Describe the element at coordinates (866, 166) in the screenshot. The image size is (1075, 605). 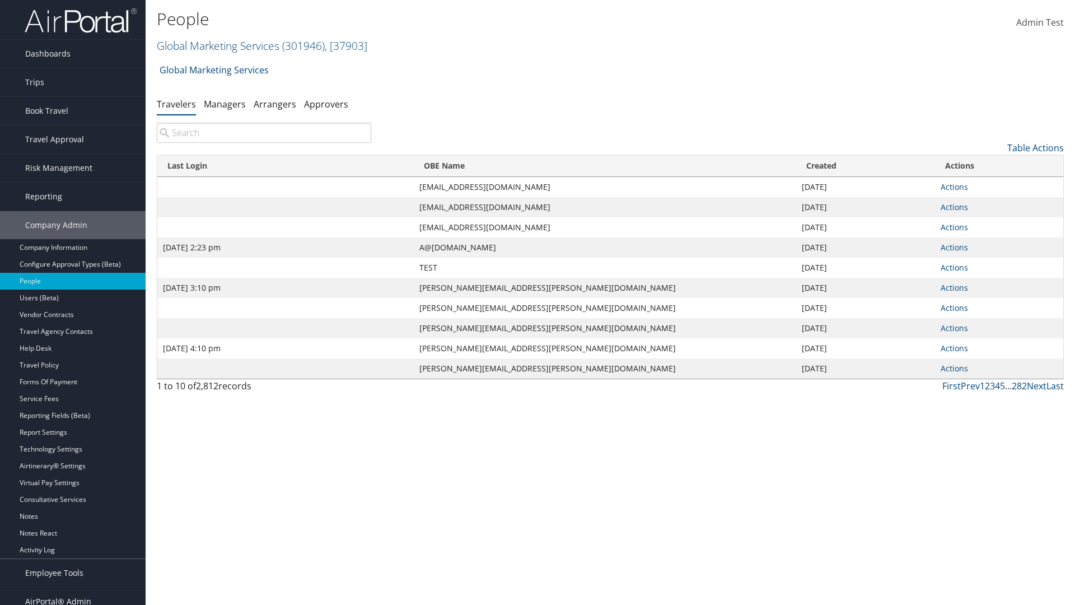
I see `th: Created: activate to sort column ascending` at that location.